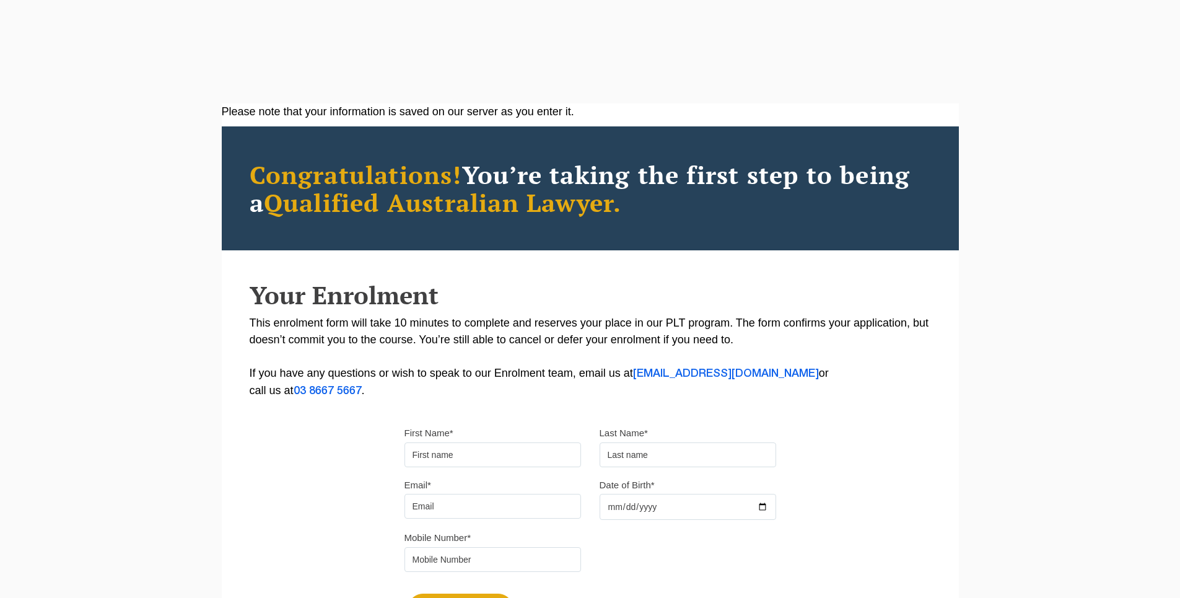 Image resolution: width=1180 pixels, height=598 pixels. I want to click on label: Email*, so click(418, 485).